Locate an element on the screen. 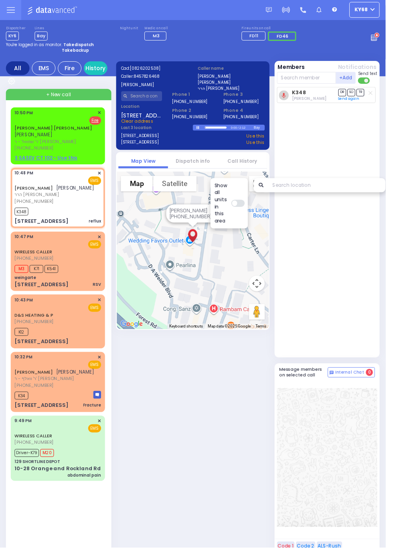  div: reflux is located at coordinates (97, 225).